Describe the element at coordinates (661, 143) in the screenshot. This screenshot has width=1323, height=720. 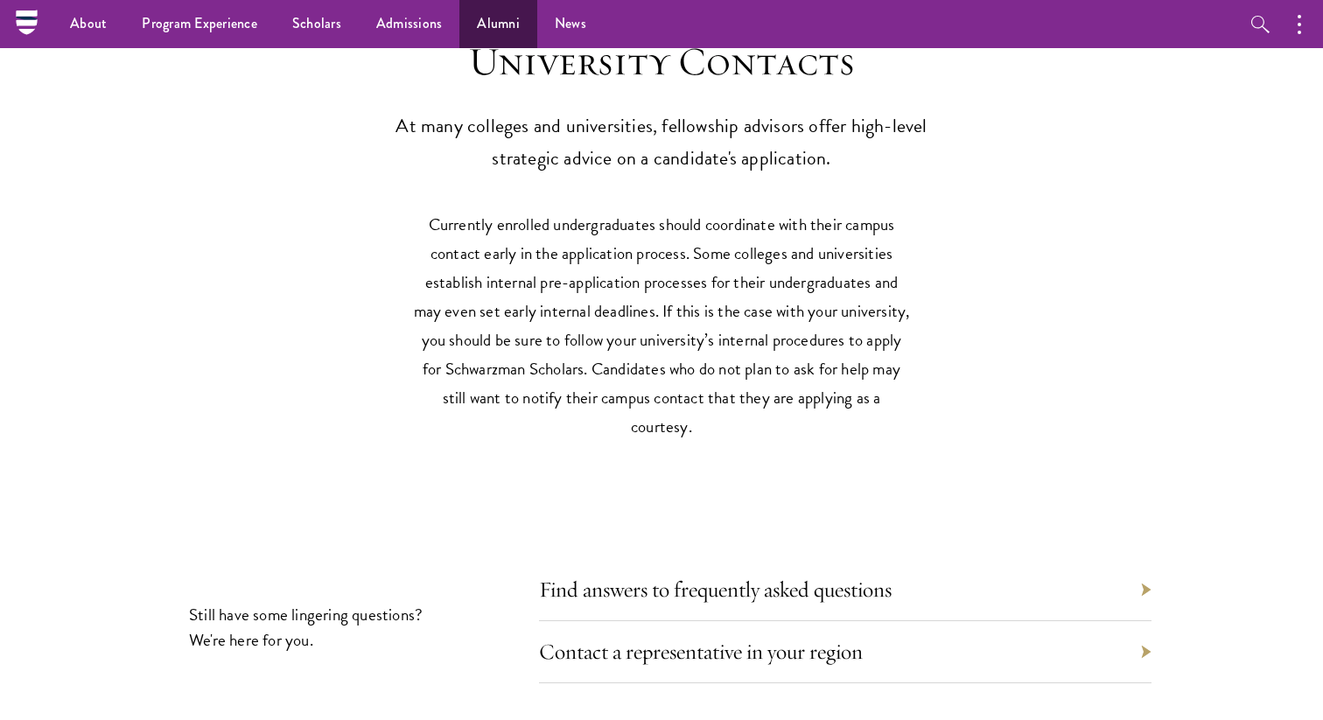
I see `p: At many colleges and universities, fellowship advisors offer high-level strategic advice on a can...` at that location.